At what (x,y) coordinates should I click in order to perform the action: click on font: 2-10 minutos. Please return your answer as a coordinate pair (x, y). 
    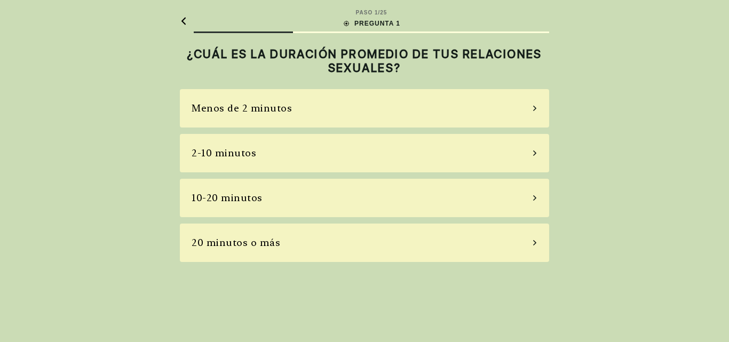
    Looking at the image, I should click on (224, 153).